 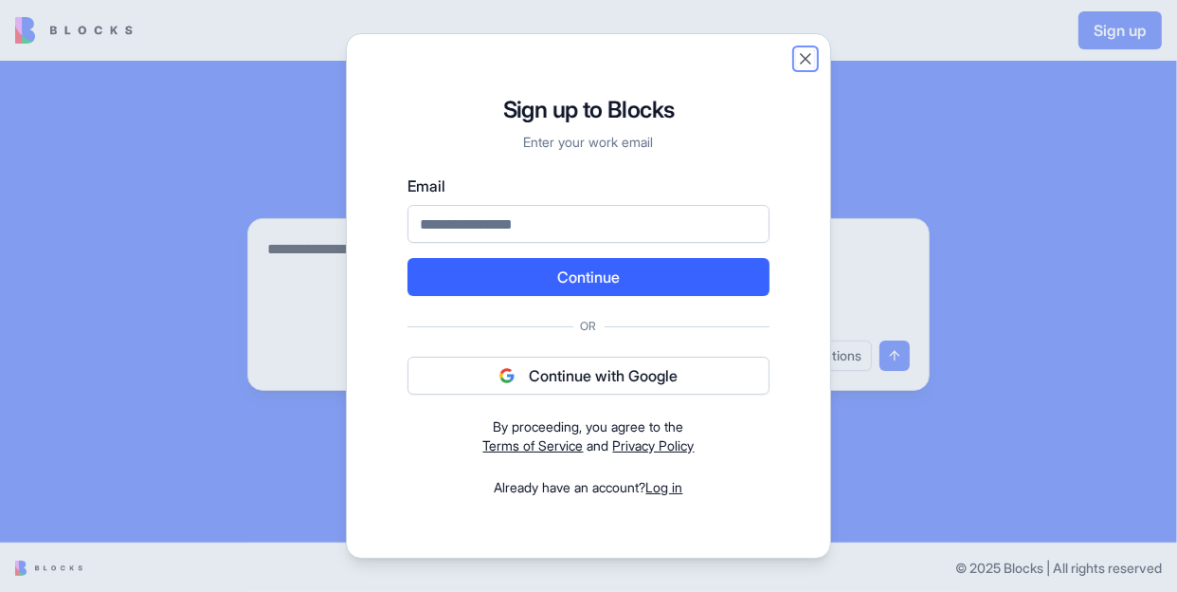 I want to click on a: Log in, so click(x=665, y=486).